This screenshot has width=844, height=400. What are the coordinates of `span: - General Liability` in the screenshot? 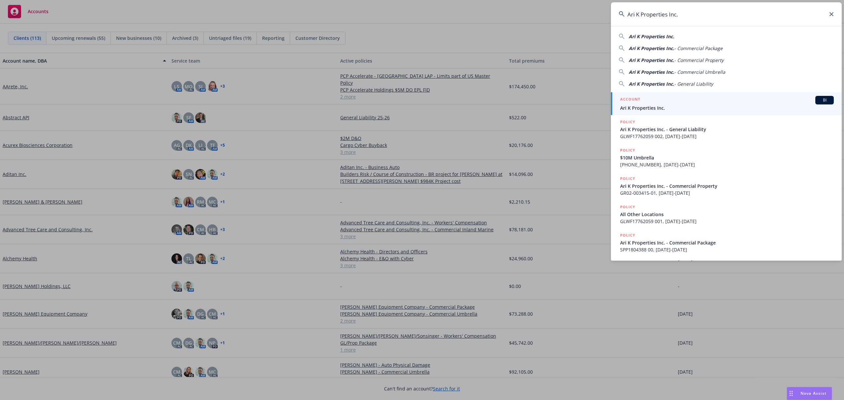 It's located at (694, 84).